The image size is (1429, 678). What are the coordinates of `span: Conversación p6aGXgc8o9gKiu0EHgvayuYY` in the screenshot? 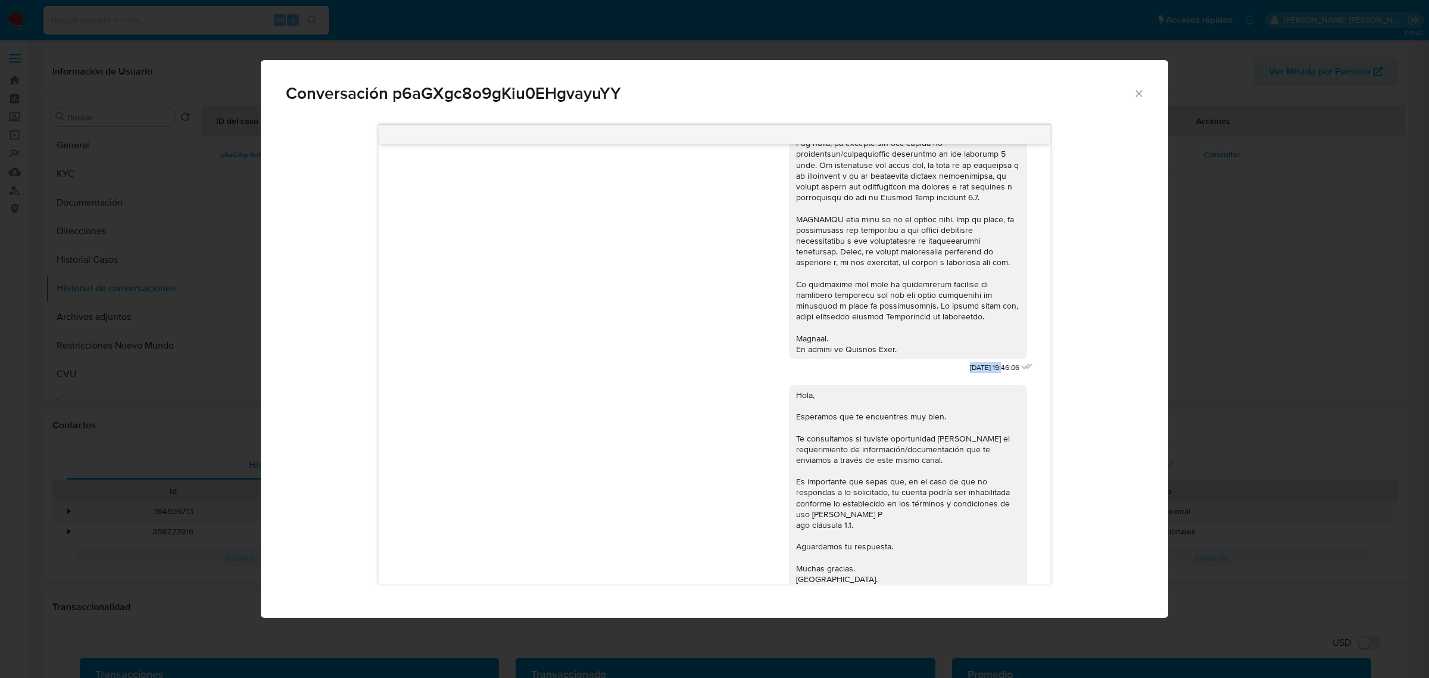 It's located at (709, 94).